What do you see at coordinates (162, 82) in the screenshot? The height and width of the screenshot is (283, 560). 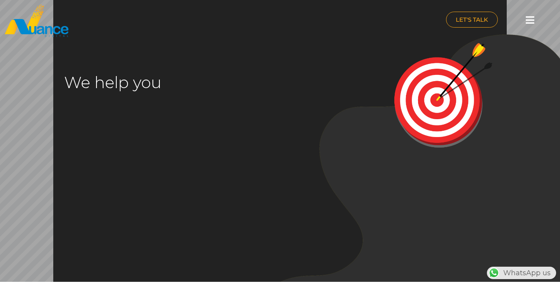 I see `rs-layer: We help you` at bounding box center [162, 82].